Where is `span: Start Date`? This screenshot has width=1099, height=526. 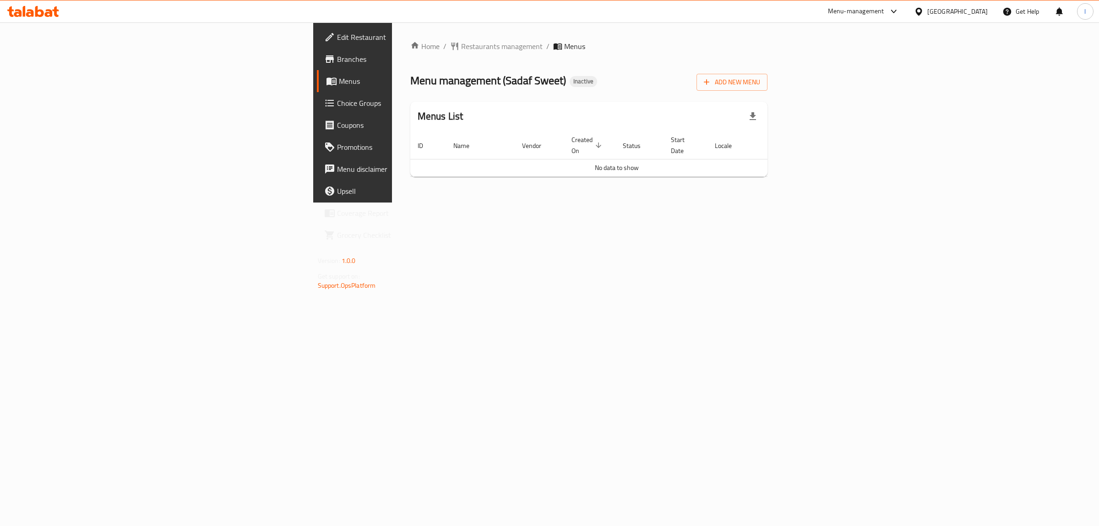 span: Start Date is located at coordinates (684, 145).